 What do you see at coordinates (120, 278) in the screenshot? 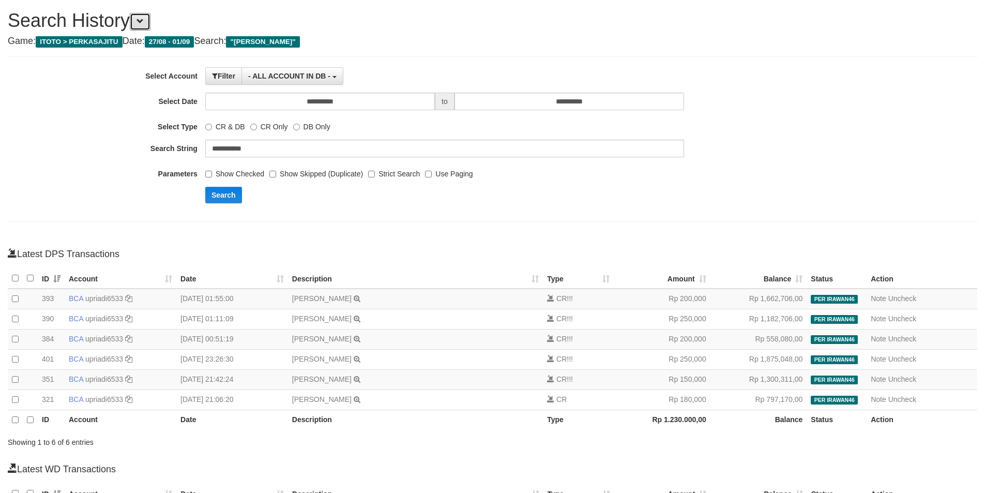
I see `th: Account: activate to sort column ascending` at bounding box center [120, 278].